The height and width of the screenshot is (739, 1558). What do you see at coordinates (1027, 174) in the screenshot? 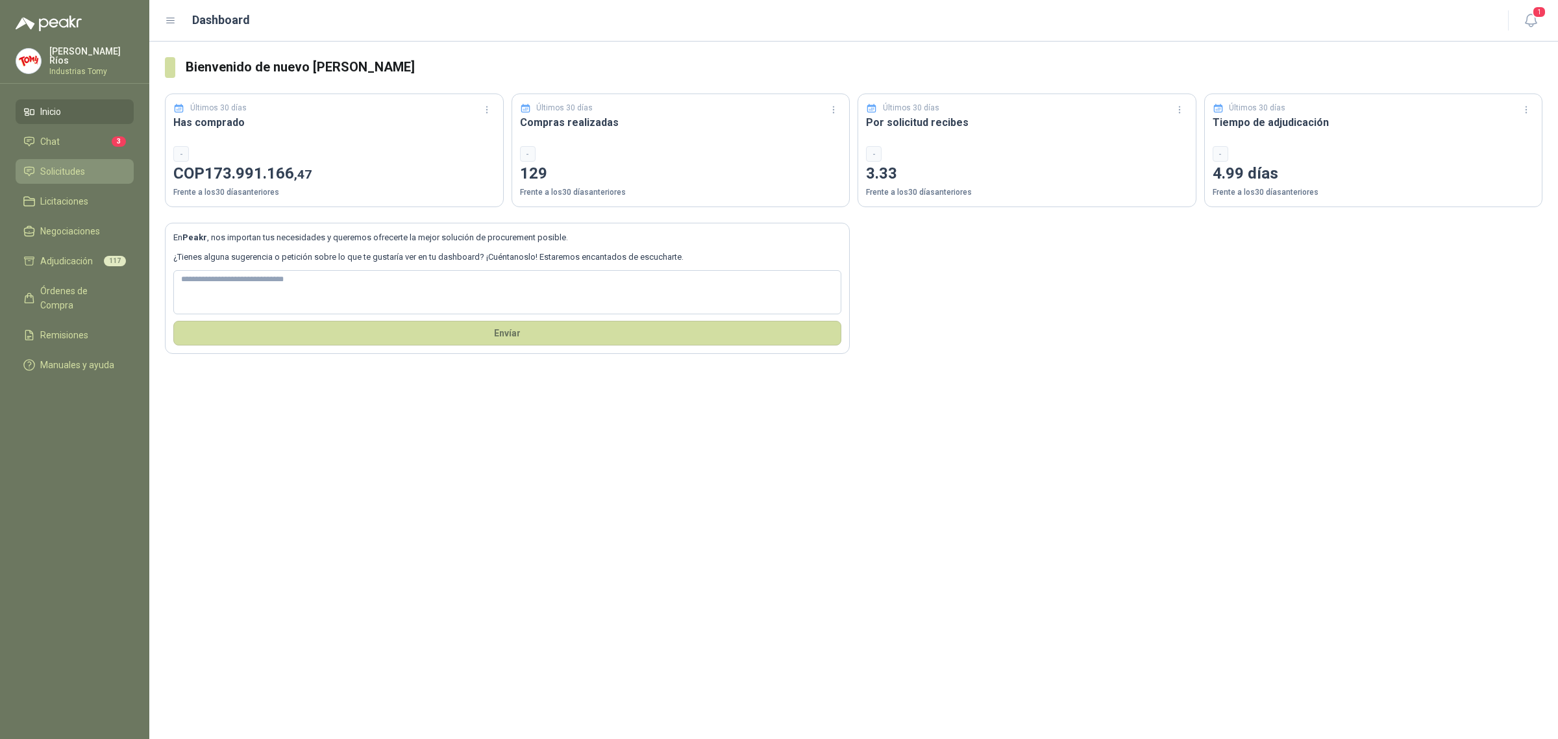
I see `p: 3.33` at bounding box center [1027, 174].